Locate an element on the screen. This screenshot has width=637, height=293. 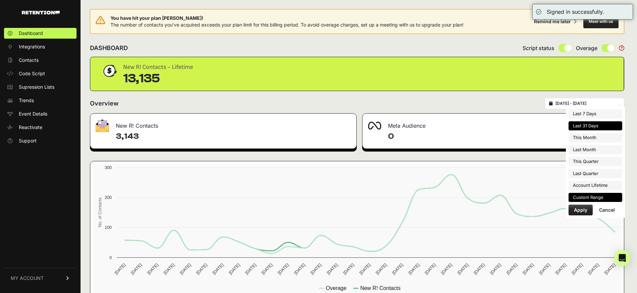
div: 13,135 is located at coordinates (158, 79).